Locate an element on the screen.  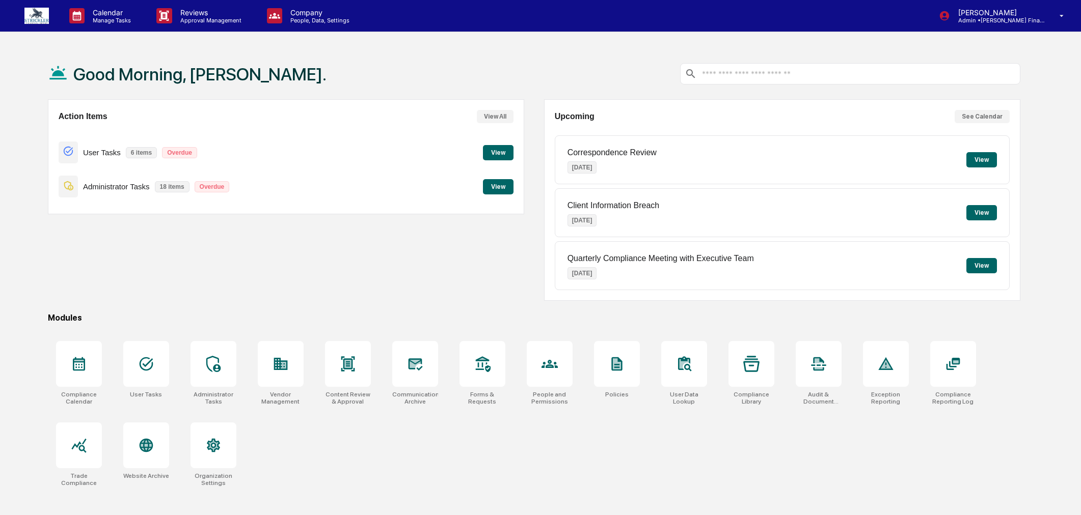
p: Approval Management is located at coordinates (209, 20).